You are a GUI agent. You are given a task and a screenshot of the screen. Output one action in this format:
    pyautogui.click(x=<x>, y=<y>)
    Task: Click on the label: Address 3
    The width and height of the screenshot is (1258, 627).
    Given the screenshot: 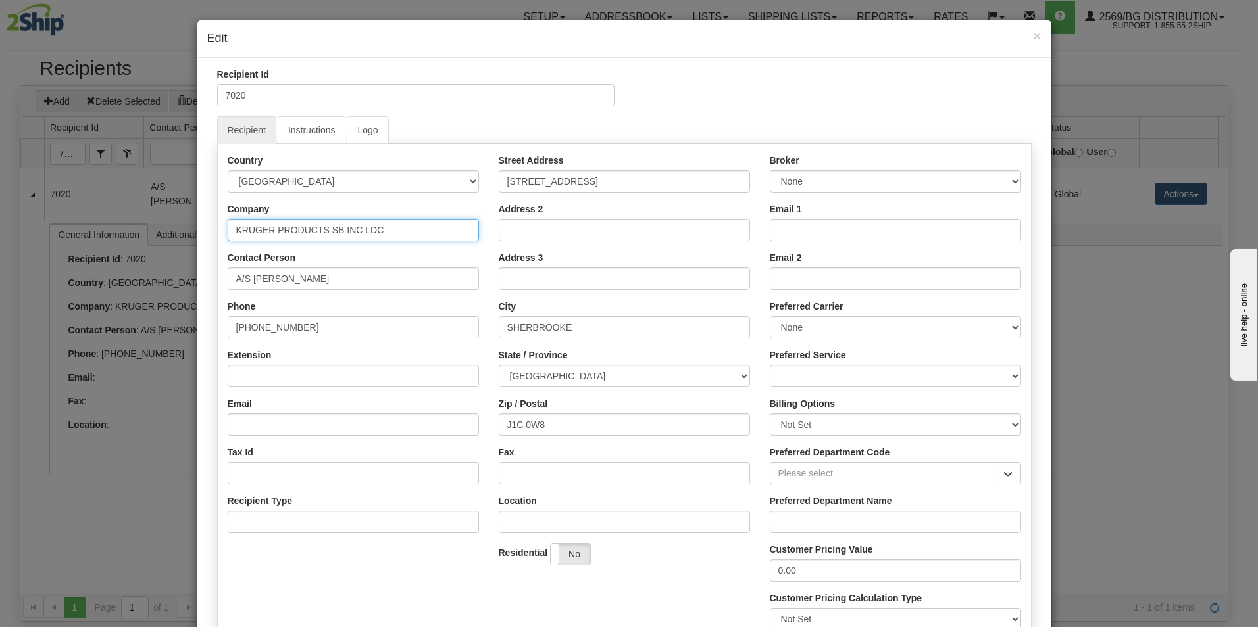 What is the action you would take?
    pyautogui.click(x=521, y=258)
    